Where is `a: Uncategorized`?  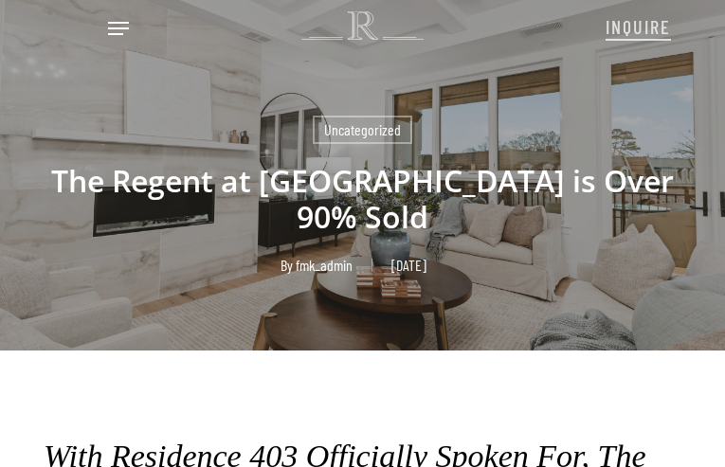
a: Uncategorized is located at coordinates (362, 130).